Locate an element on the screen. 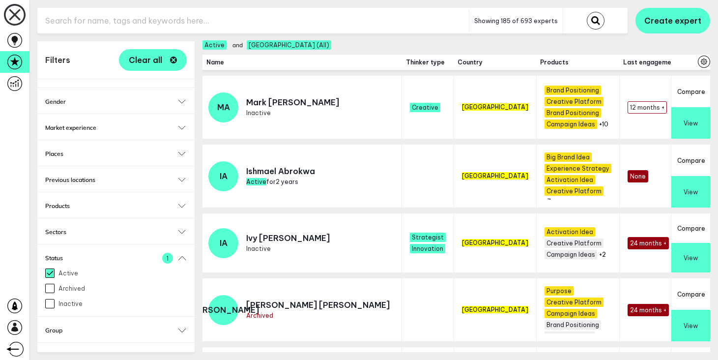 The height and width of the screenshot is (360, 718). h2: Gender is located at coordinates (116, 101).